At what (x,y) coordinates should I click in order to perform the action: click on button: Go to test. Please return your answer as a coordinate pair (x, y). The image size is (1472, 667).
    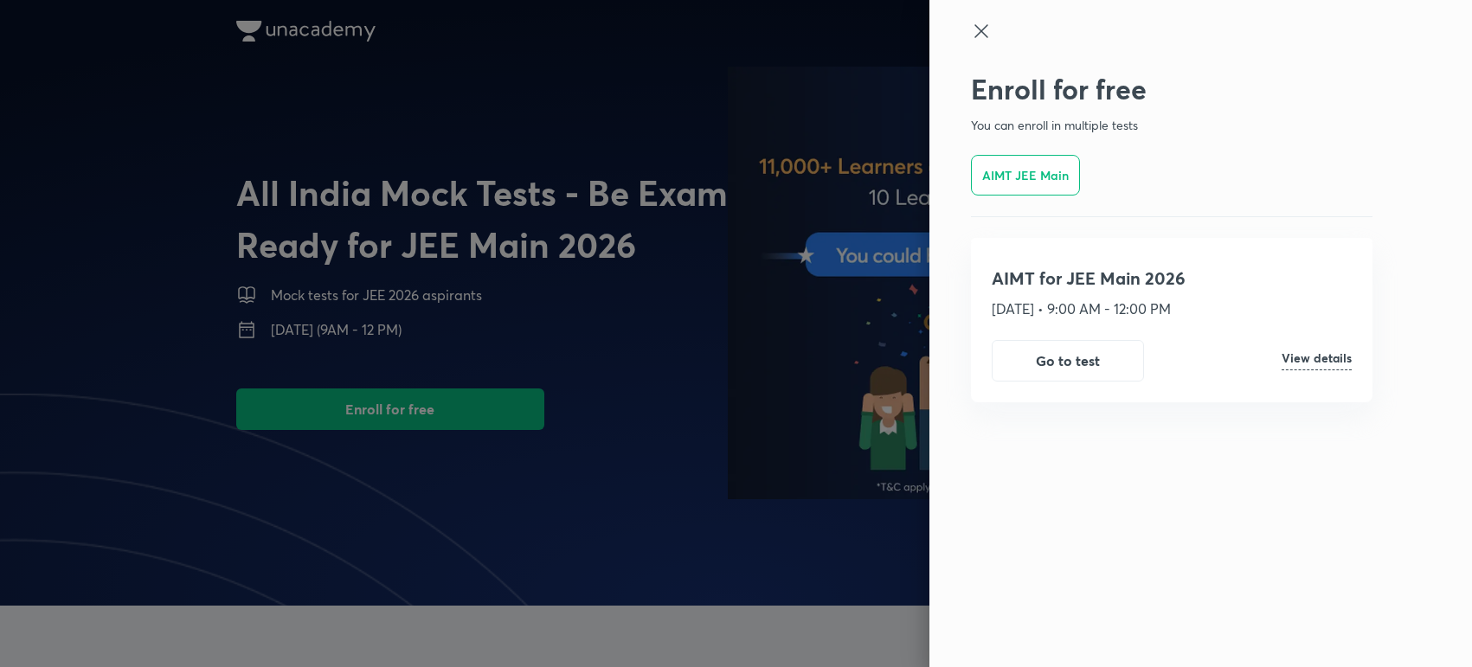
    Looking at the image, I should click on (1068, 361).